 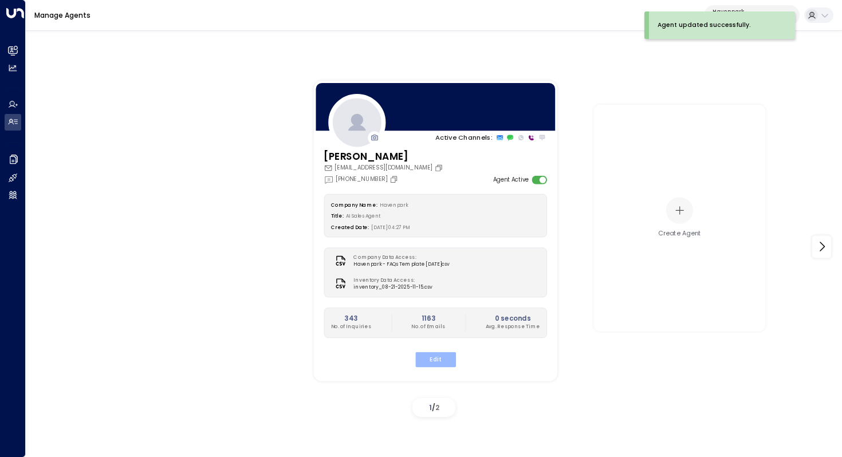 I want to click on button: Edit, so click(x=435, y=359).